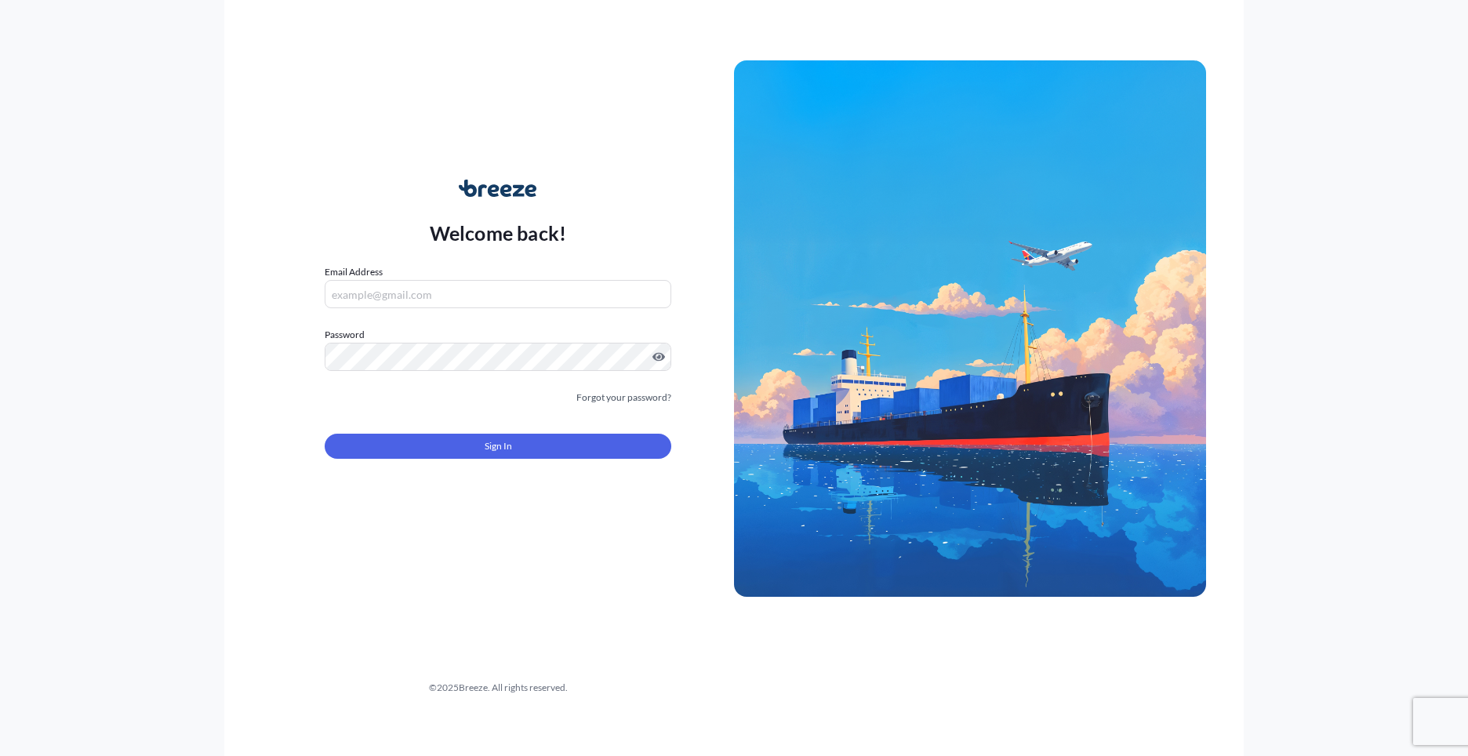 The height and width of the screenshot is (756, 1468). I want to click on button: Sign In, so click(498, 446).